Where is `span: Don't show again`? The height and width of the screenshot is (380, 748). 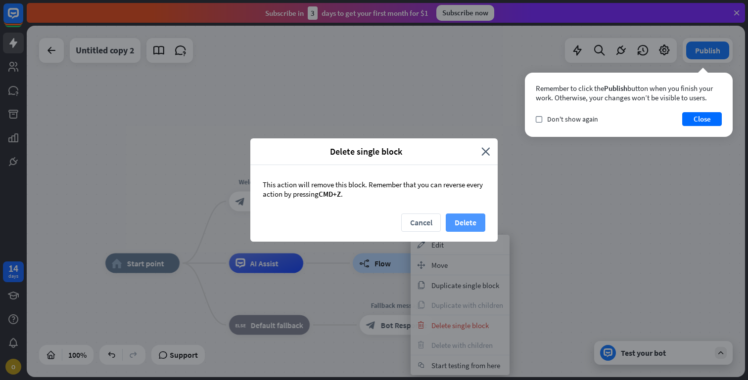
span: Don't show again is located at coordinates (572, 119).